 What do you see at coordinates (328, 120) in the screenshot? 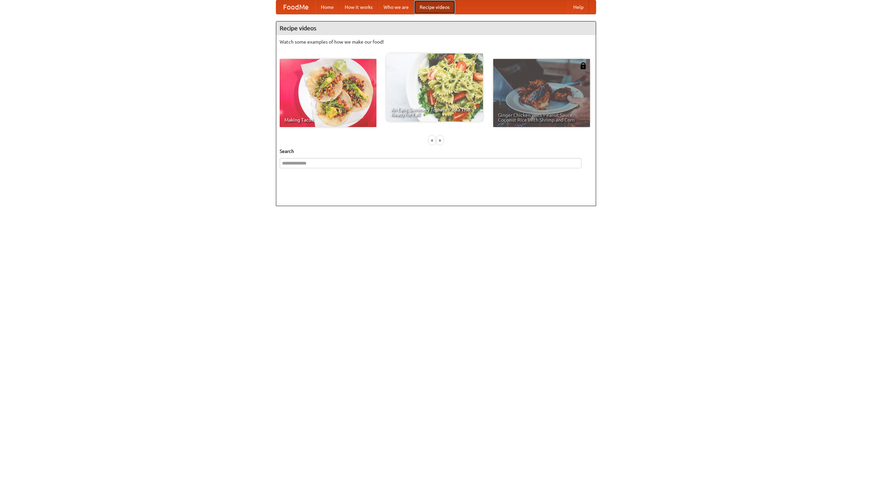
I see `span: Making Tacos` at bounding box center [328, 120].